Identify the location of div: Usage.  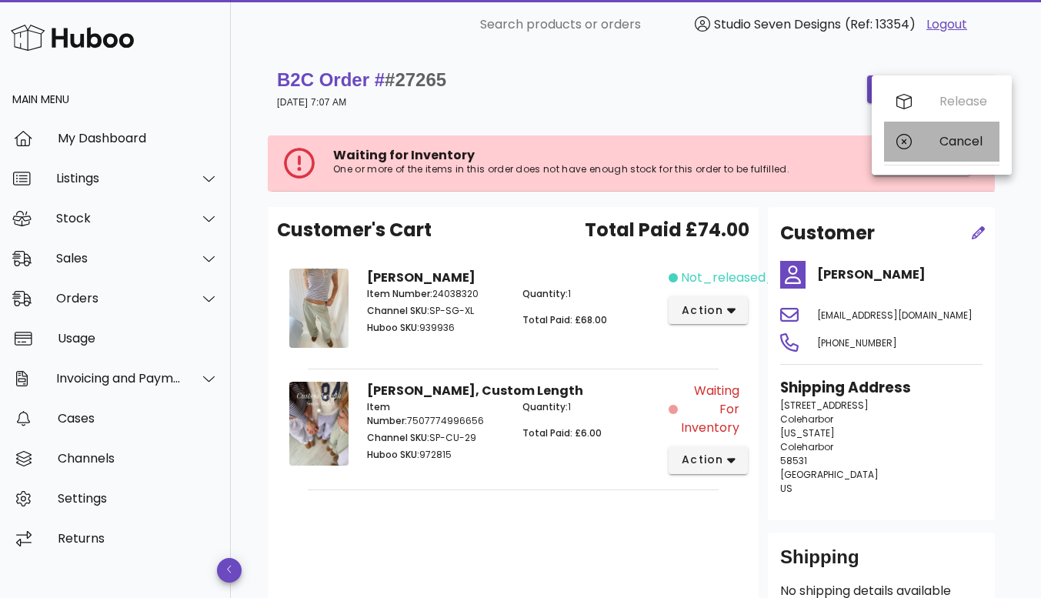
(138, 338).